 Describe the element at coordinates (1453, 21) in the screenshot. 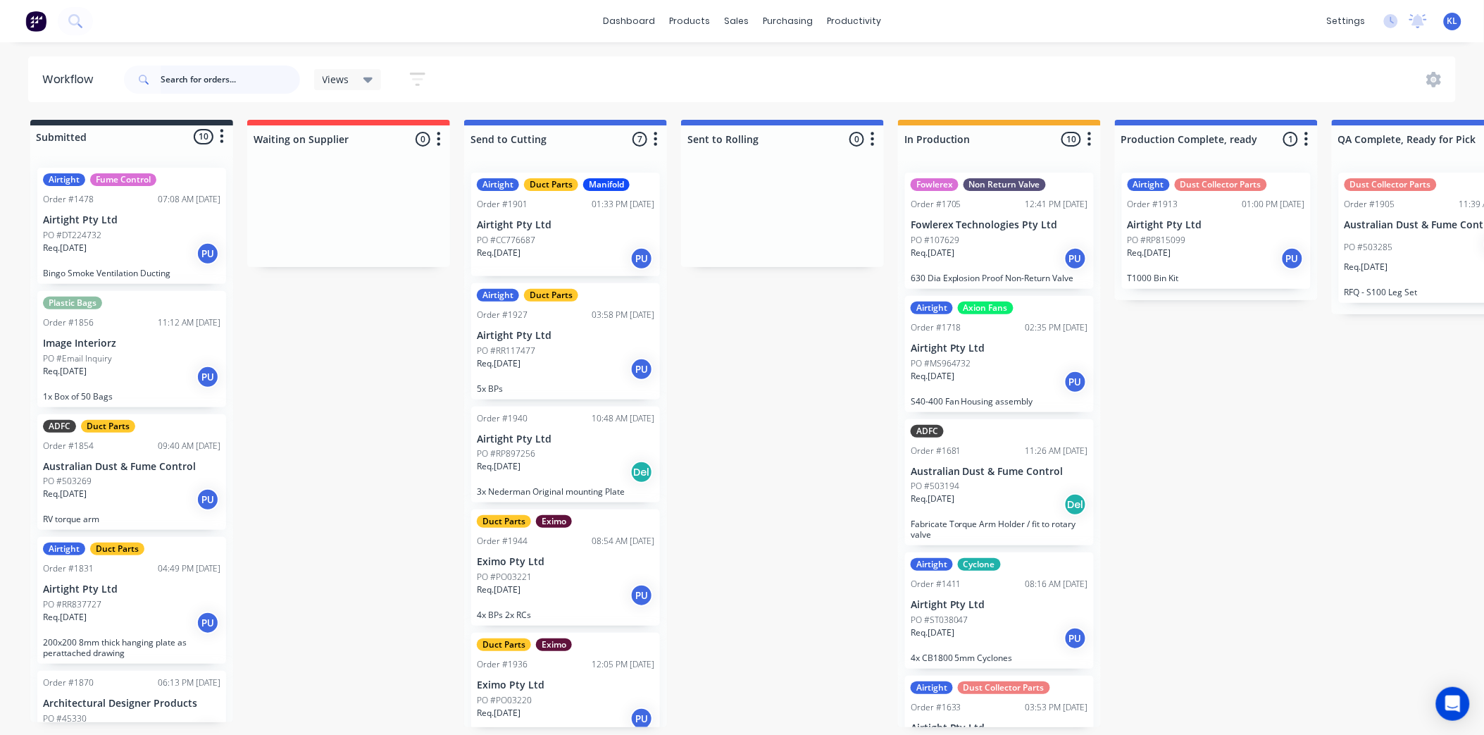

I see `span: KL` at that location.